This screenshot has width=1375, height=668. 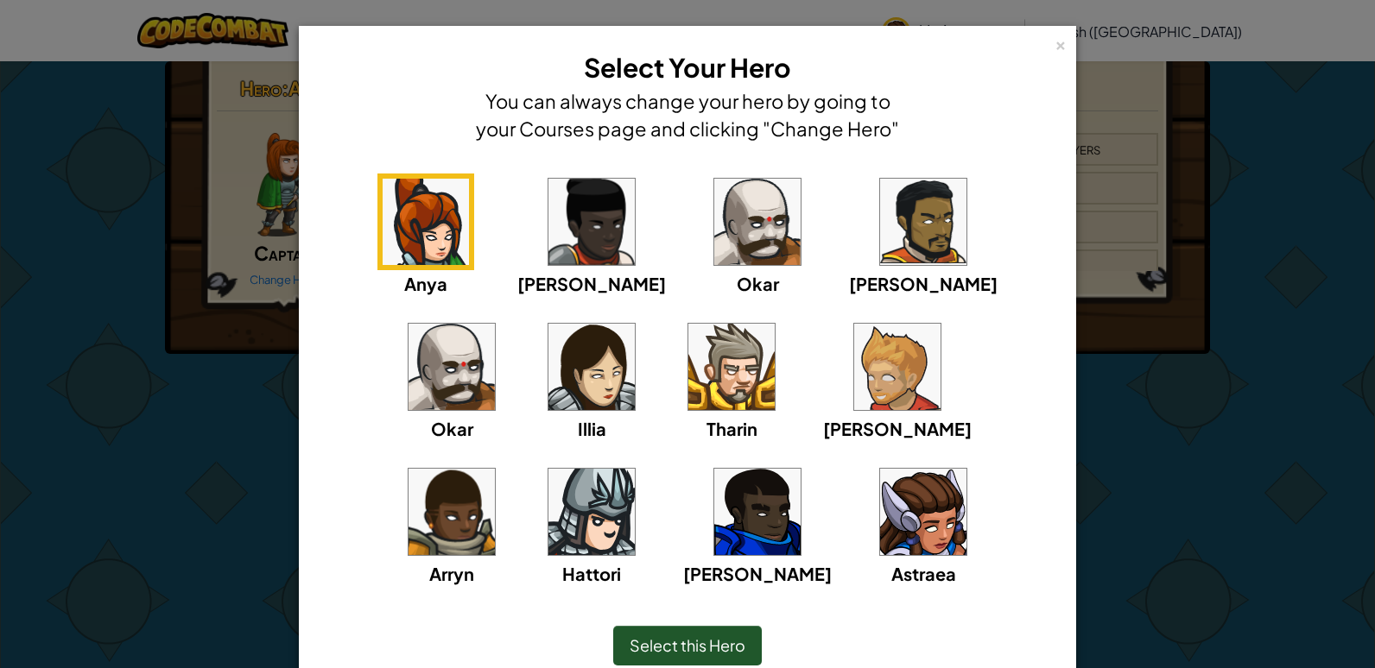 I want to click on span: Hattori, so click(x=592, y=573).